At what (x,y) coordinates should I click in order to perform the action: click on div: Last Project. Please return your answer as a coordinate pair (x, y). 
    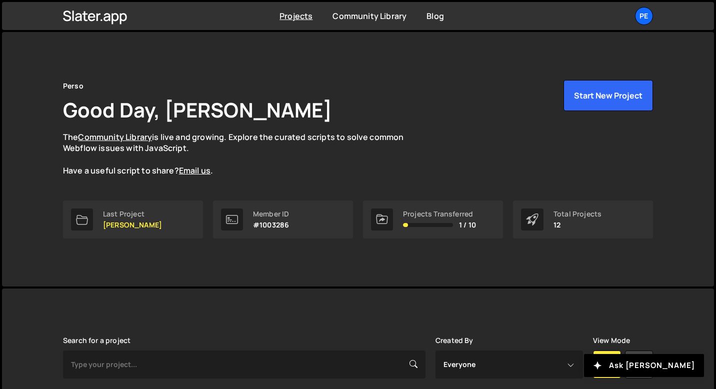
    Looking at the image, I should click on (133, 214).